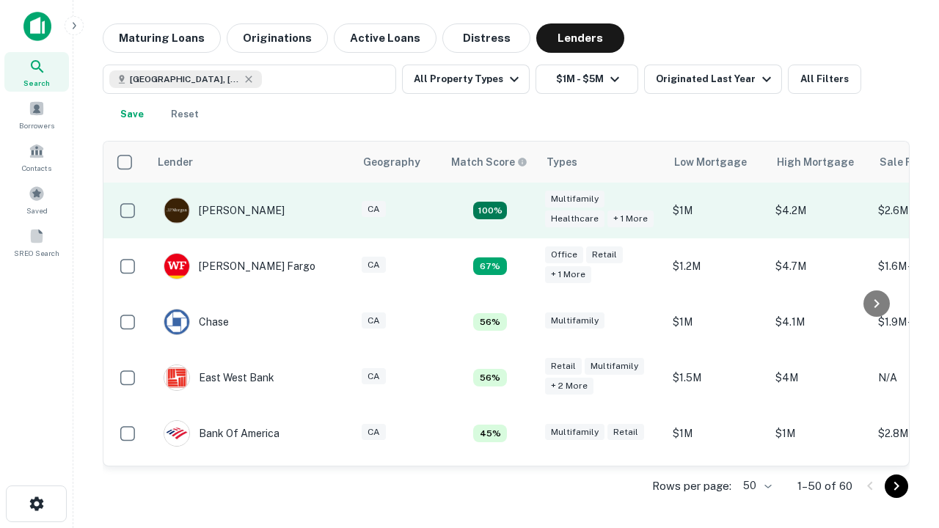  What do you see at coordinates (601, 162) in the screenshot?
I see `th: Types` at bounding box center [601, 162].